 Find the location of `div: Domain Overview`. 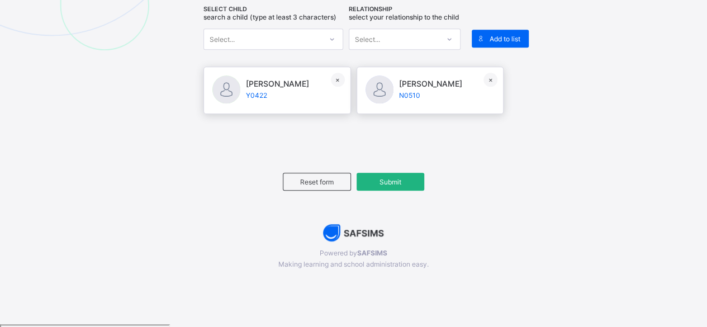

div: Domain Overview is located at coordinates (72, 69).